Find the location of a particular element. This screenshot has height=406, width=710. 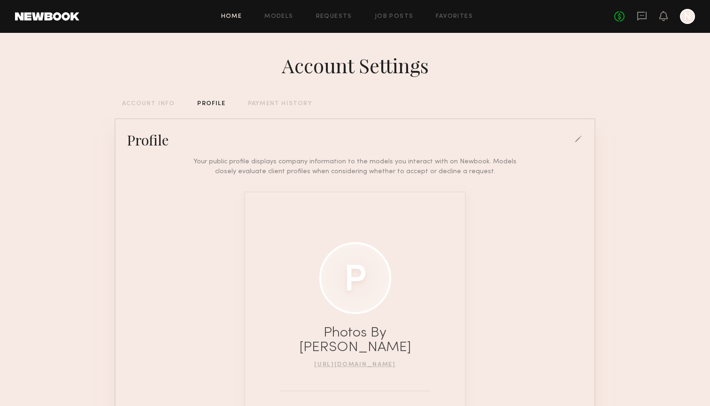

div: PAYMENT HISTORY is located at coordinates (280, 104).